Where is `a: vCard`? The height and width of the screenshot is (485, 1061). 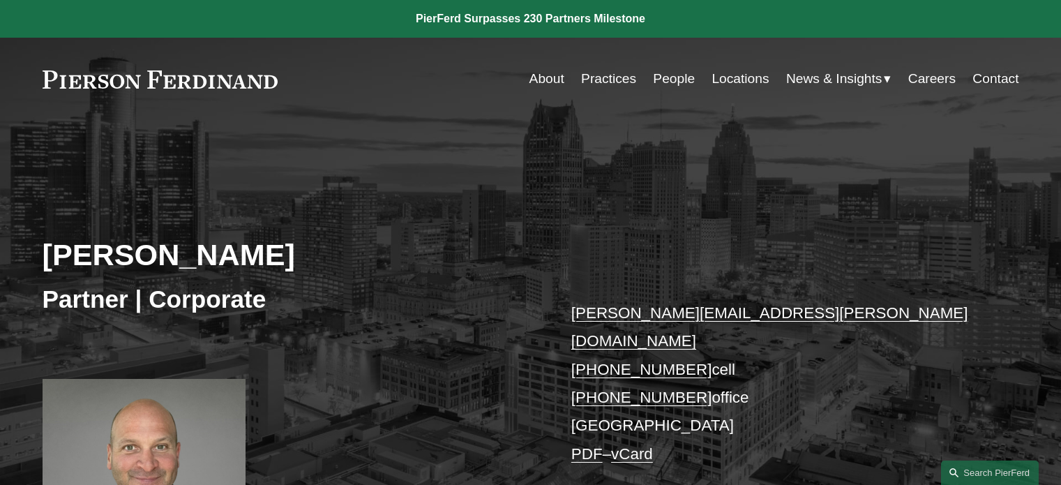
a: vCard is located at coordinates (632, 453).